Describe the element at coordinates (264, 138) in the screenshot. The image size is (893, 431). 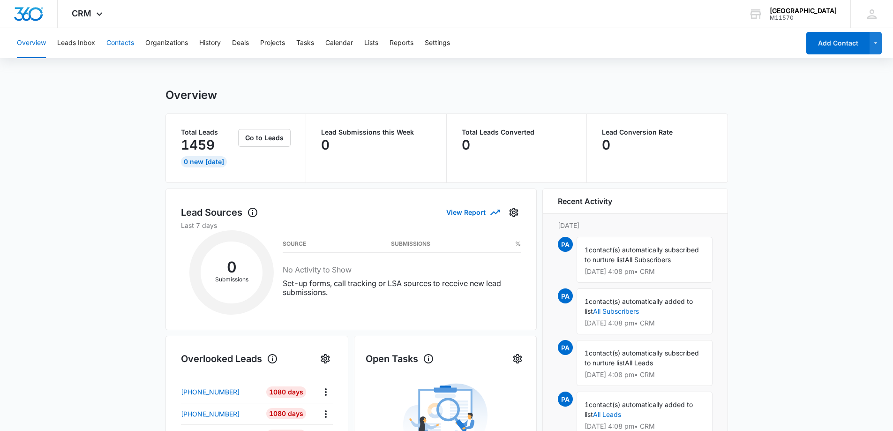
I see `button: Go to Leads` at that location.